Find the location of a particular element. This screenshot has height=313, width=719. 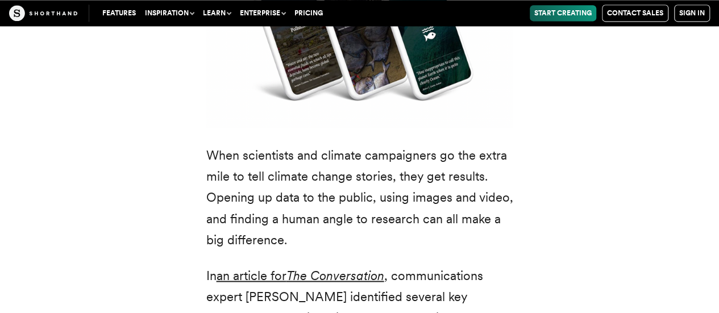

p: When scientists and climate campaigners go the extra mile to tell climate change stories, they ge... is located at coordinates (360, 198).